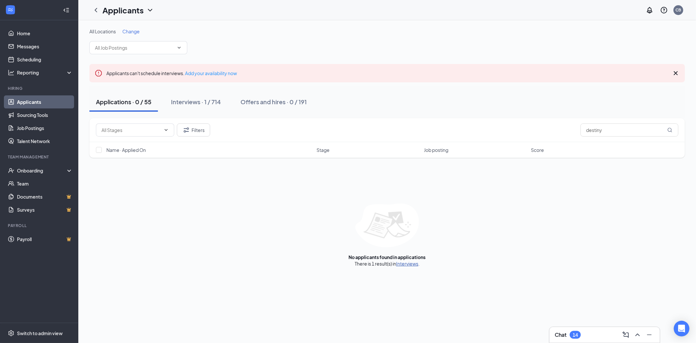 The height and width of the screenshot is (343, 696). What do you see at coordinates (407, 263) in the screenshot?
I see `a: Interviews` at bounding box center [407, 263].